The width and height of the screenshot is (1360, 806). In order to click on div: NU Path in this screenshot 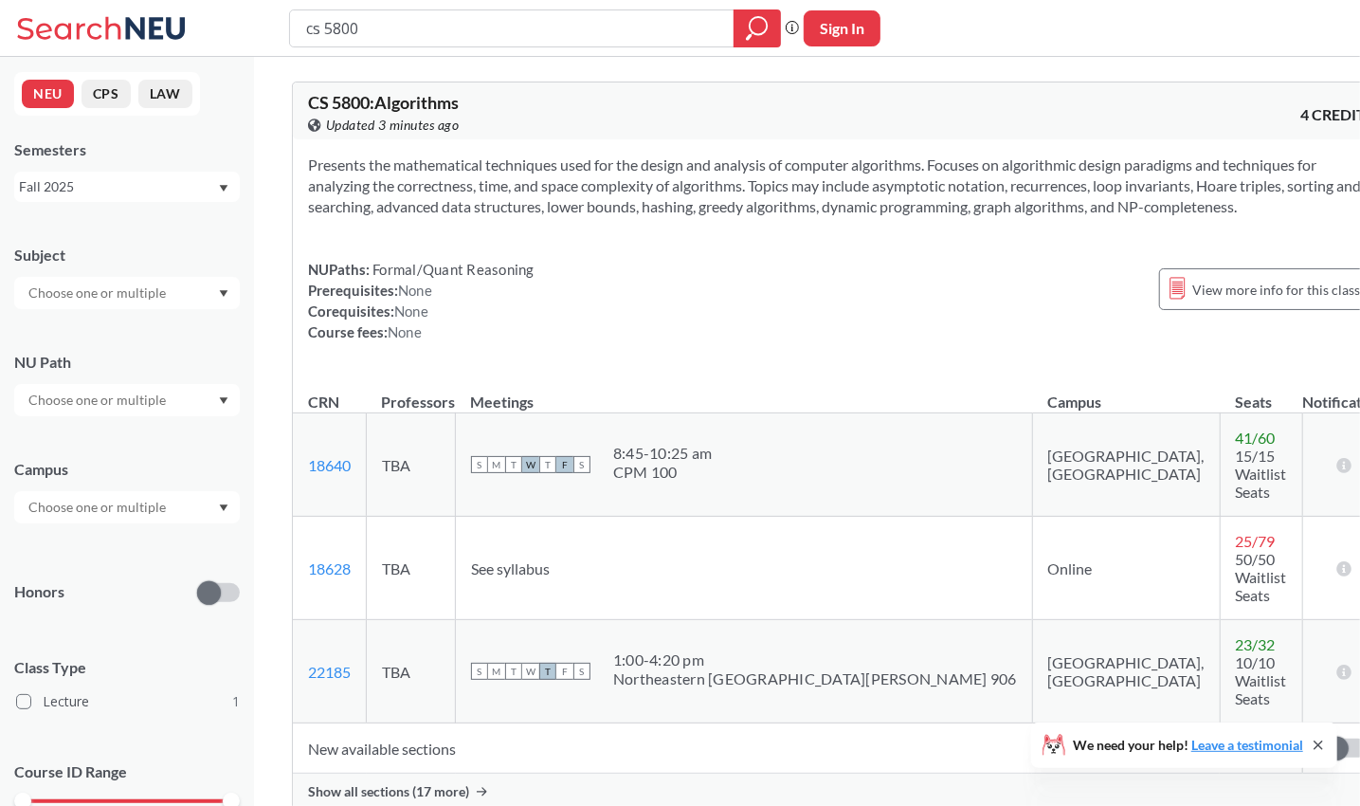, I will do `click(127, 362)`.